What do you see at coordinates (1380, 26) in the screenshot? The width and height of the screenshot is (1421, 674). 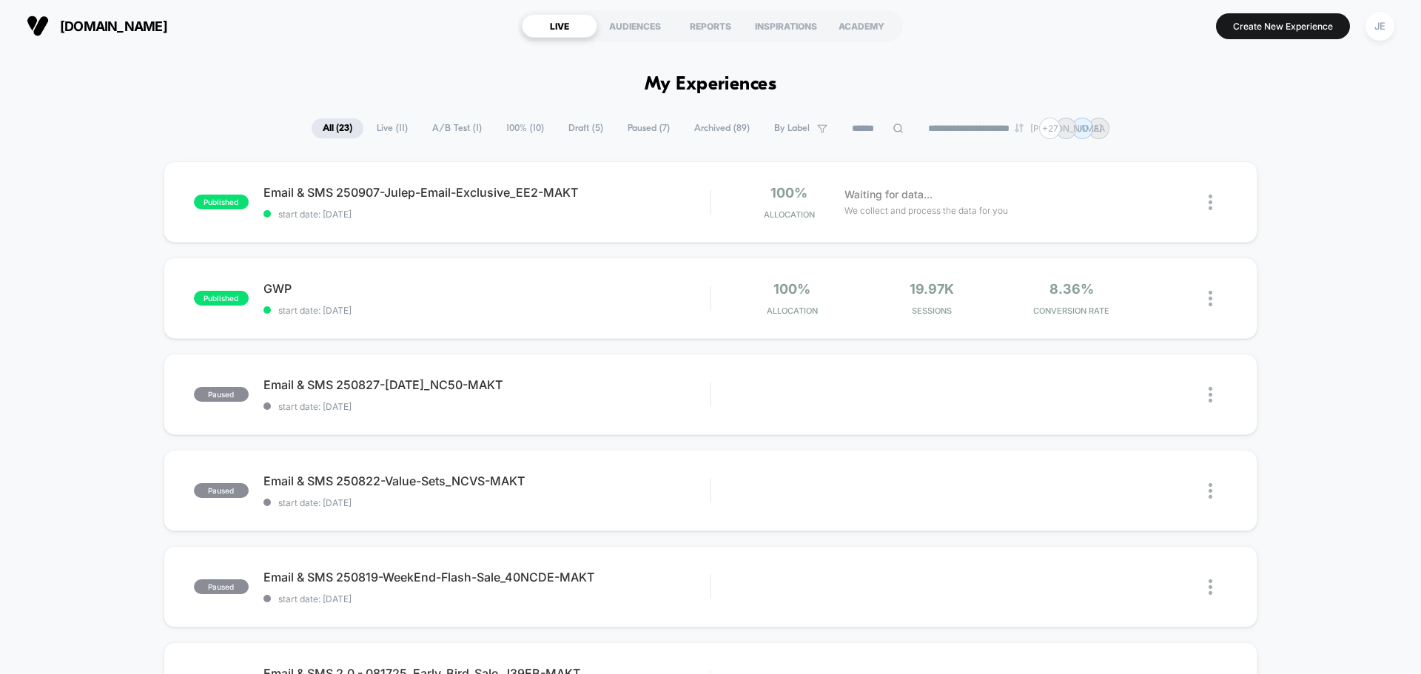 I see `button: JE` at bounding box center [1380, 26].